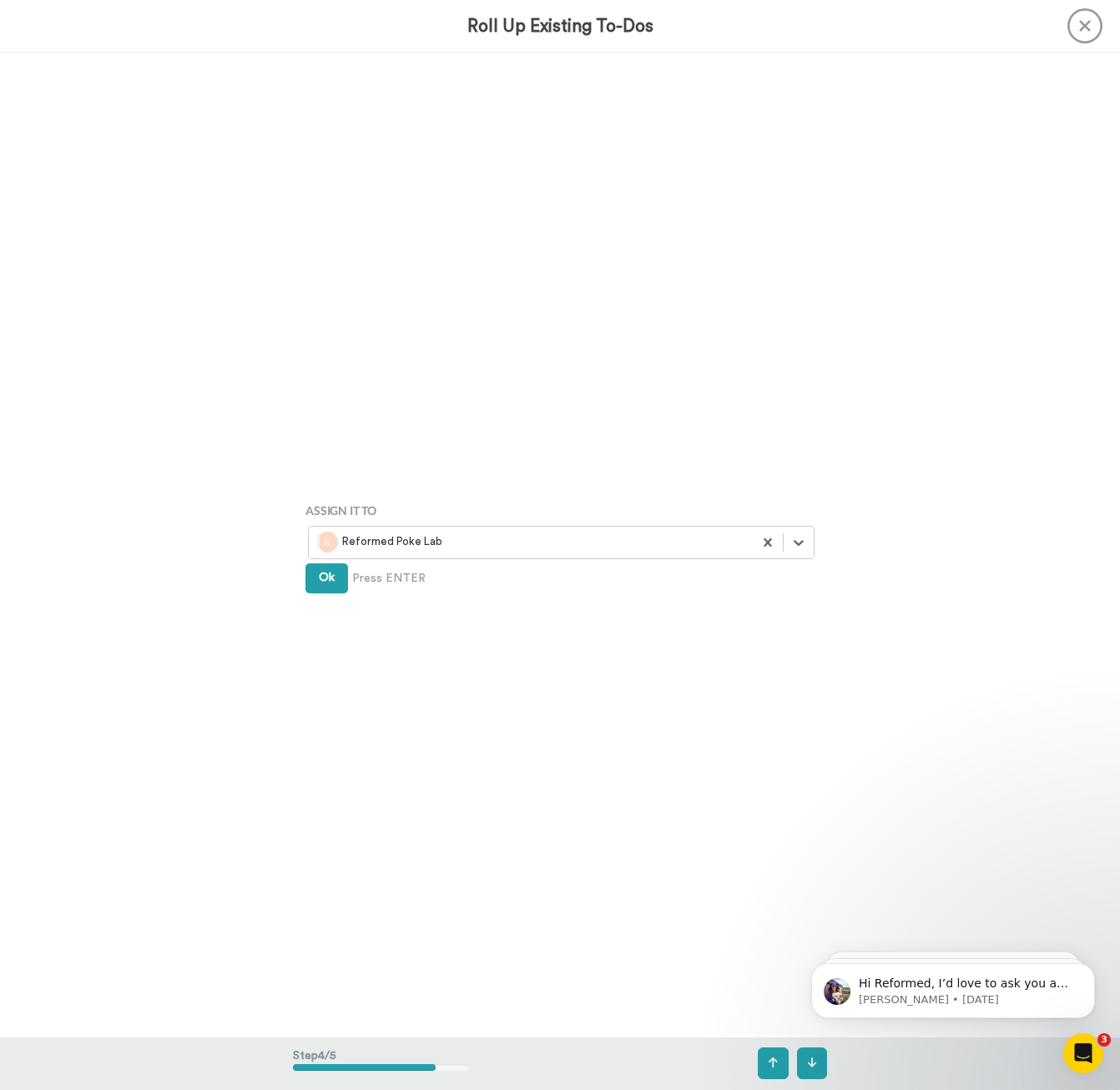 This screenshot has height=1090, width=1120. I want to click on button: Ok, so click(327, 579).